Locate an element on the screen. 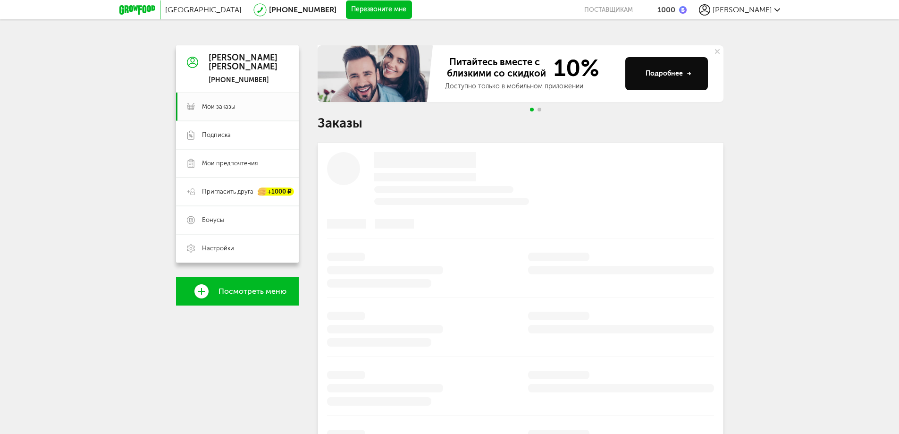 The width and height of the screenshot is (899, 434). span: Go to slide 2 is located at coordinates (539, 109).